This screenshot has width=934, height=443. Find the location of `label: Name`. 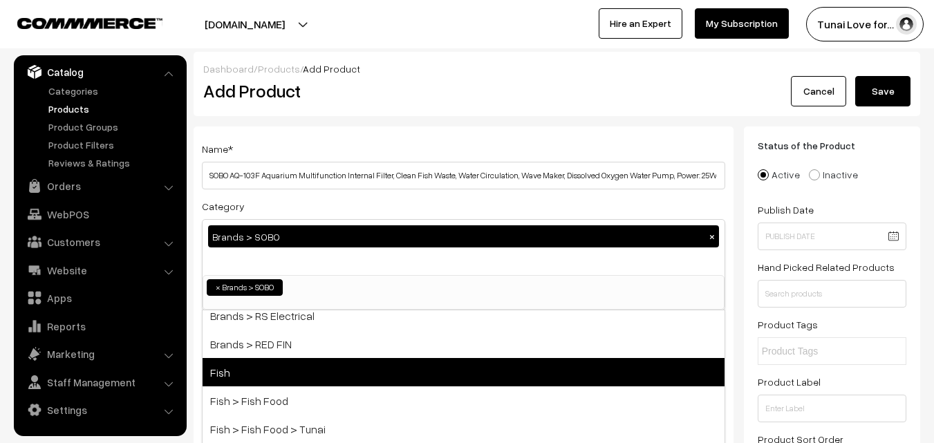

label: Name is located at coordinates (217, 149).